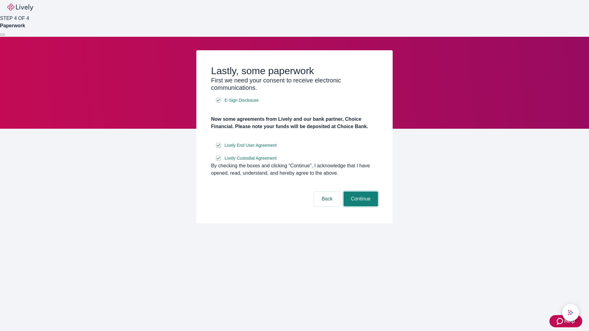 This screenshot has width=589, height=331. What do you see at coordinates (566, 322) in the screenshot?
I see `button: Zendesk support iconHelp` at bounding box center [566, 322].